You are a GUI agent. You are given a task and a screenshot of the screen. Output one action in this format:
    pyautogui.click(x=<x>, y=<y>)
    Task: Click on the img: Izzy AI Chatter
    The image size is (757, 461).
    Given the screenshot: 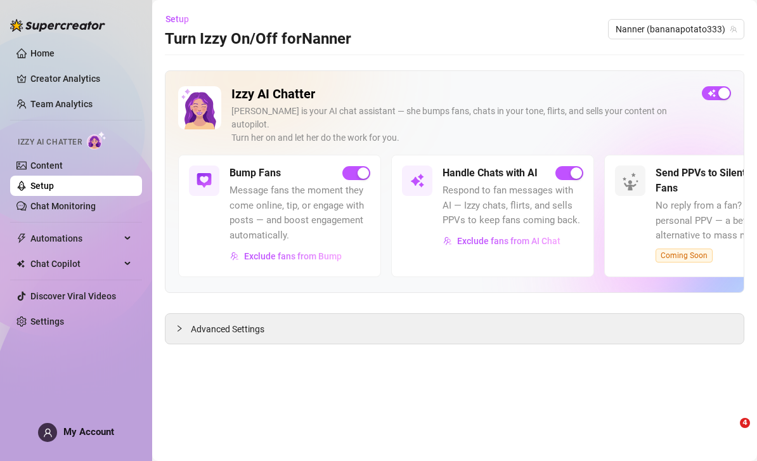 What is the action you would take?
    pyautogui.click(x=200, y=108)
    